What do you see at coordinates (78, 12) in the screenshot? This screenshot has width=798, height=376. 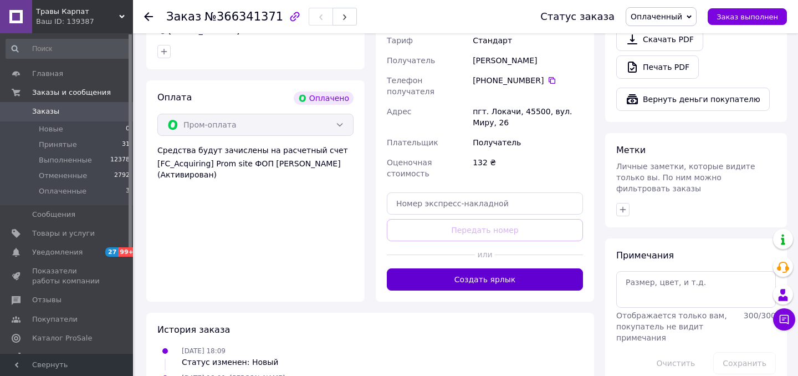 I see `span: Травы Карпат` at bounding box center [78, 12].